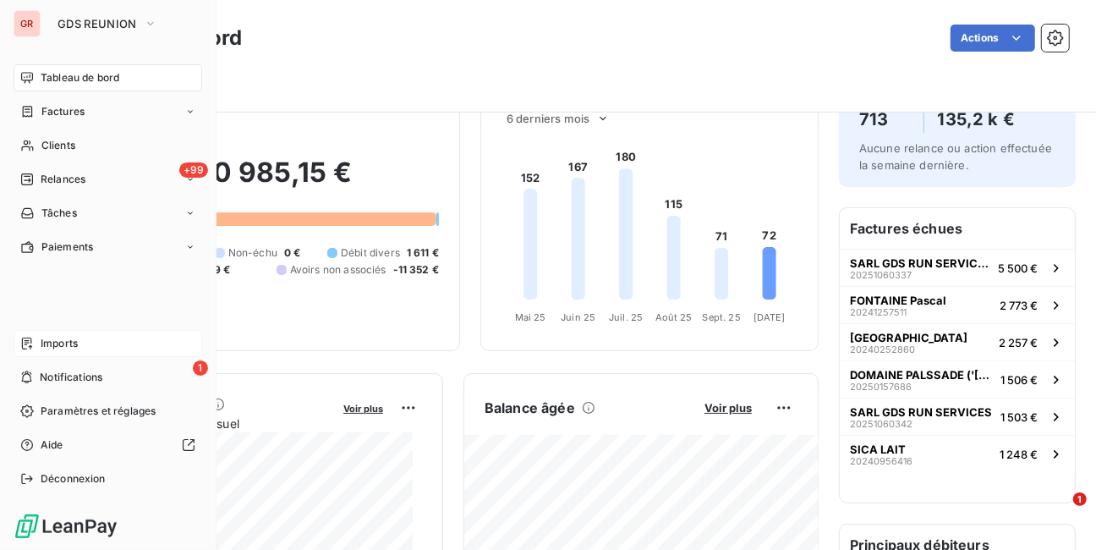  What do you see at coordinates (885, 119) in the screenshot?
I see `h4: 713` at bounding box center [885, 119].